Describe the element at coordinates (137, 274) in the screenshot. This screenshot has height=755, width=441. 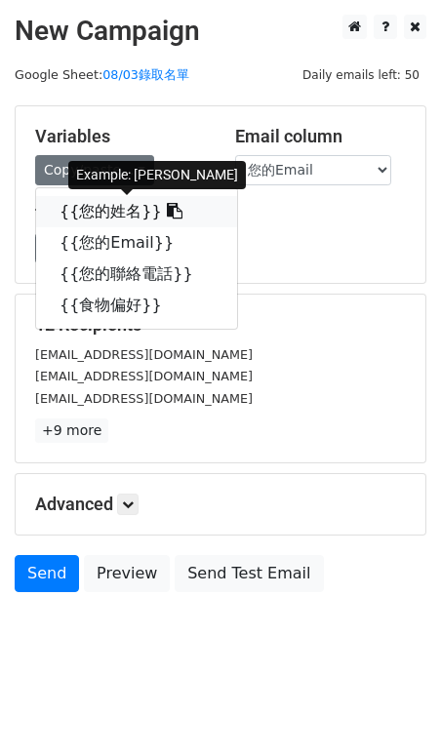
I see `a: {{您的聯絡電話}}` at that location.